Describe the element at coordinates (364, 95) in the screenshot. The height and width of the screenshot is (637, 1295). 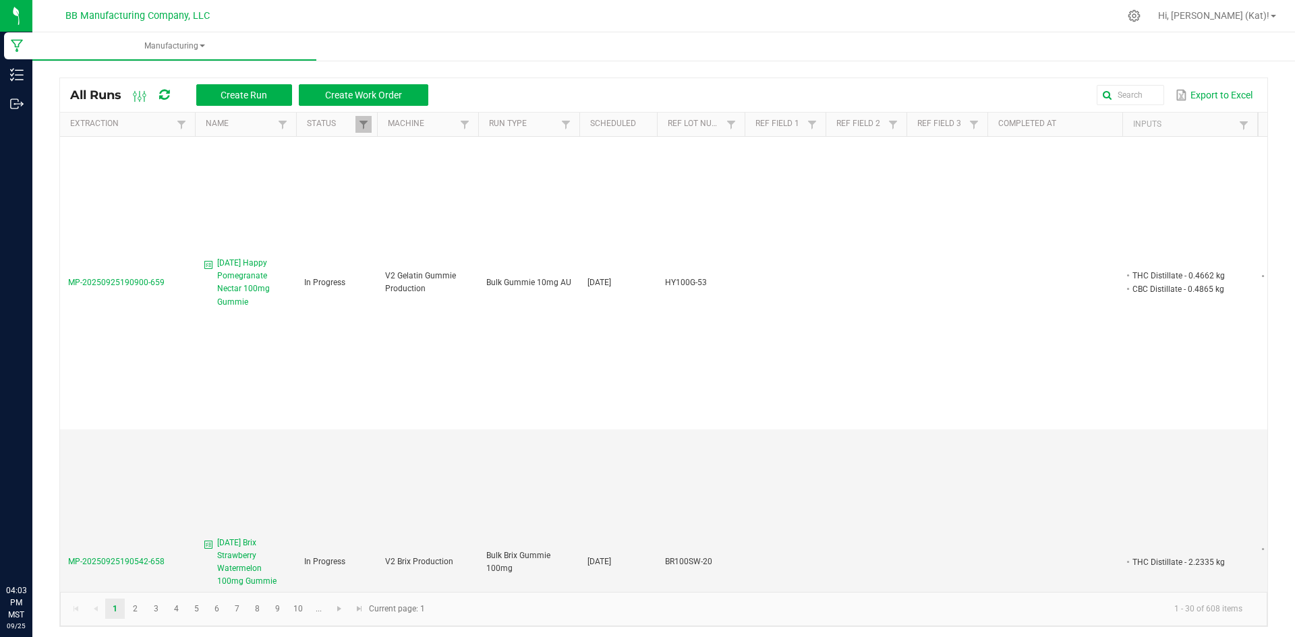
I see `span: Create Work Order` at that location.